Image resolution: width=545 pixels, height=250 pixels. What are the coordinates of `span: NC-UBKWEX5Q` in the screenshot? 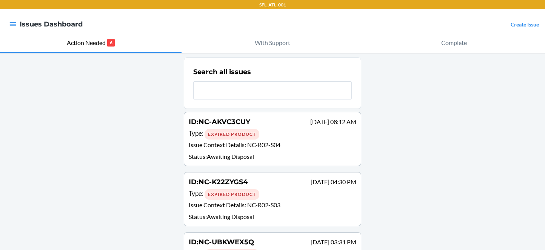 It's located at (226, 242).